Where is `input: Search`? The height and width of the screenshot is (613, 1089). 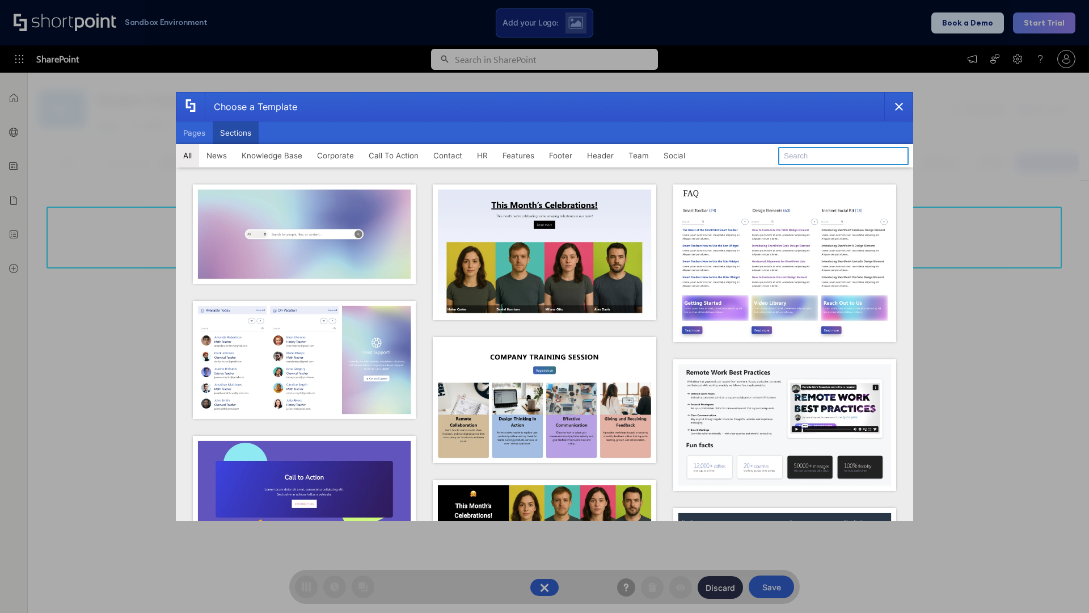 input: Search is located at coordinates (844, 156).